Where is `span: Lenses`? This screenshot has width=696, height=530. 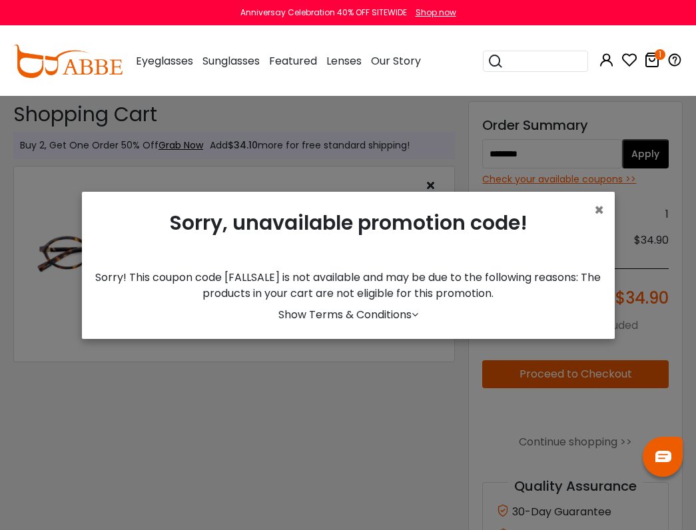
span: Lenses is located at coordinates (344, 61).